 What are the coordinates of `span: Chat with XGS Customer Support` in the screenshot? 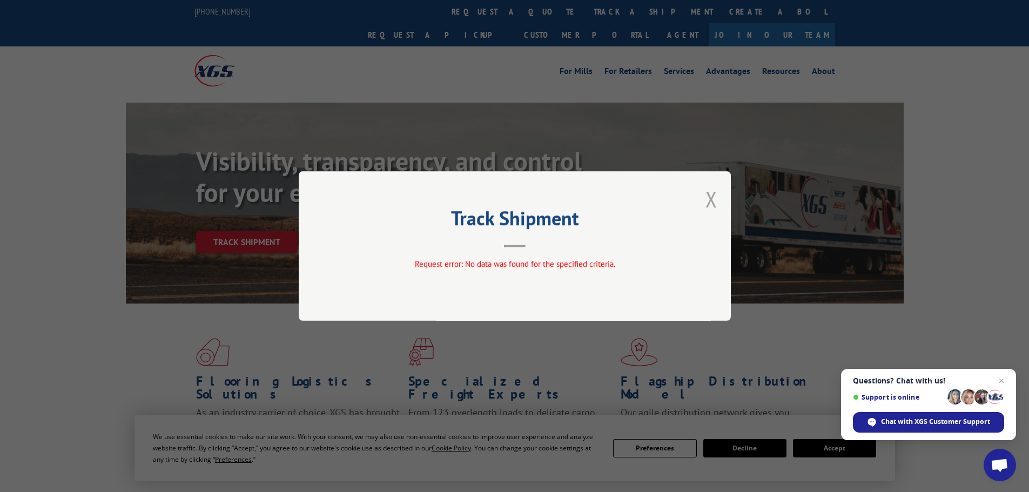 It's located at (936, 422).